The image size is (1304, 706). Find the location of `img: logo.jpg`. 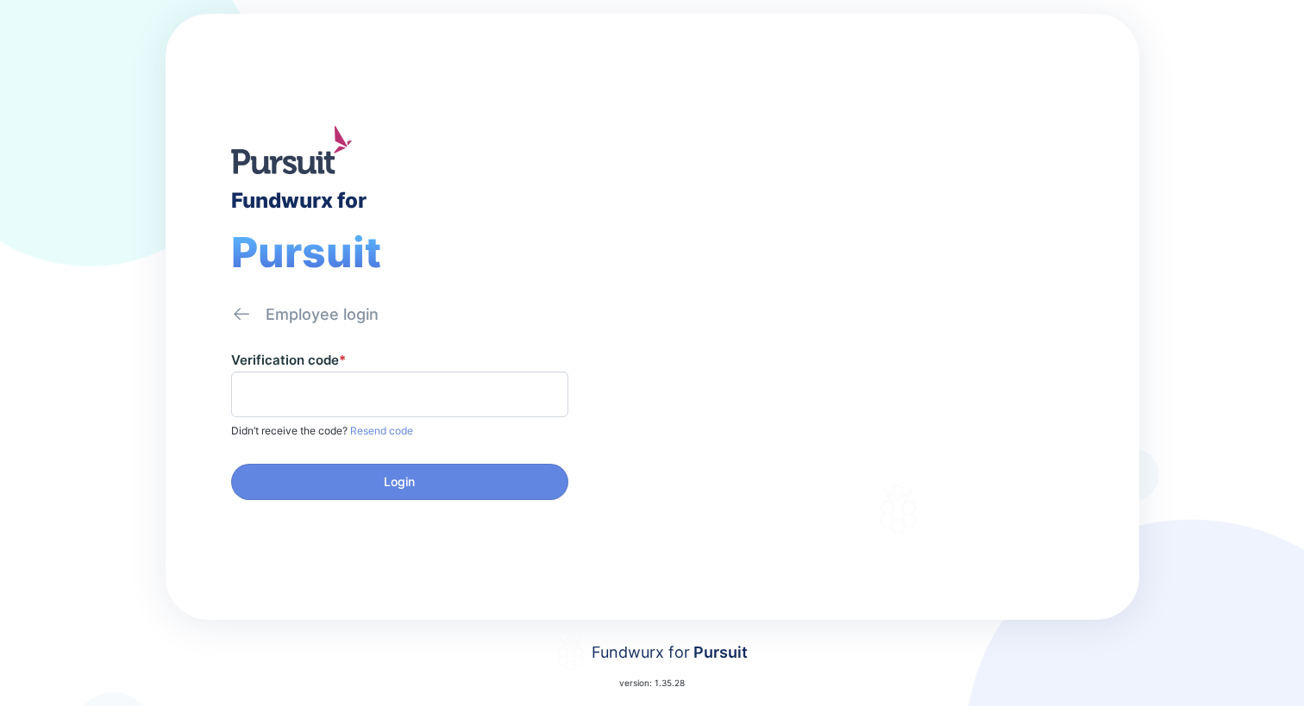

img: logo.jpg is located at coordinates (291, 150).